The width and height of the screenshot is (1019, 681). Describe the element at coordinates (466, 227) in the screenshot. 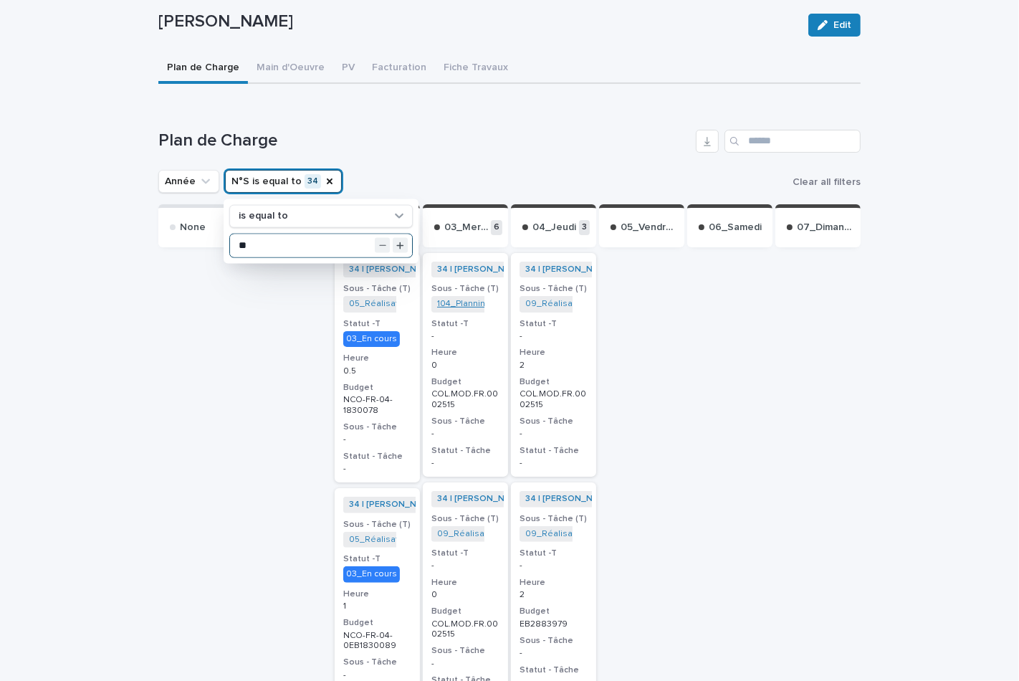

I see `p: 03_Mercredi` at that location.